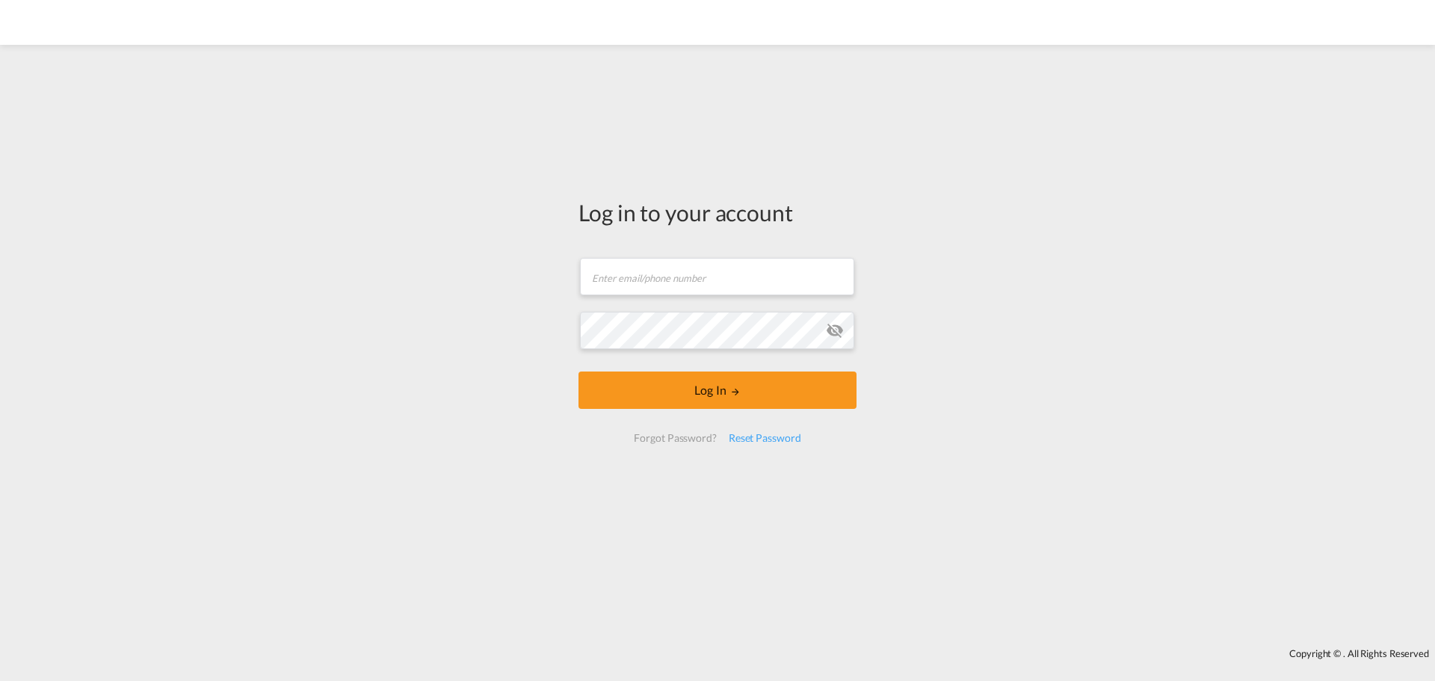 The height and width of the screenshot is (681, 1435). What do you see at coordinates (717, 277) in the screenshot?
I see `input: Enter email/phone number` at bounding box center [717, 277].